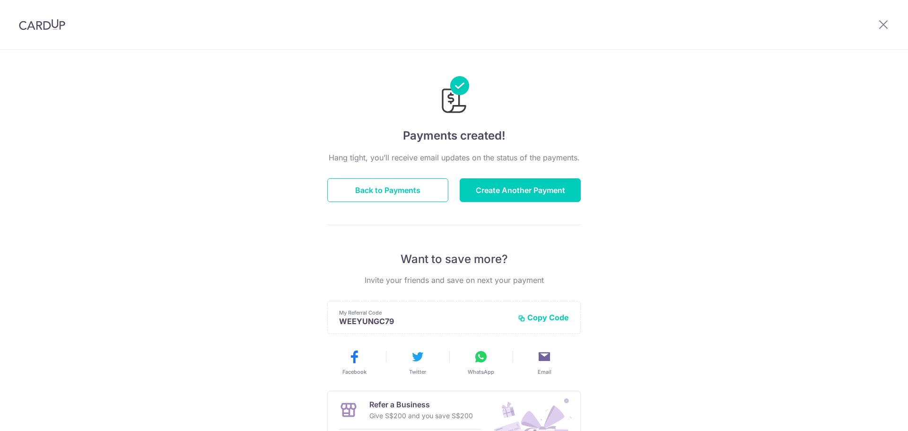 The width and height of the screenshot is (908, 431). What do you see at coordinates (42, 25) in the screenshot?
I see `img: CardUp` at bounding box center [42, 25].